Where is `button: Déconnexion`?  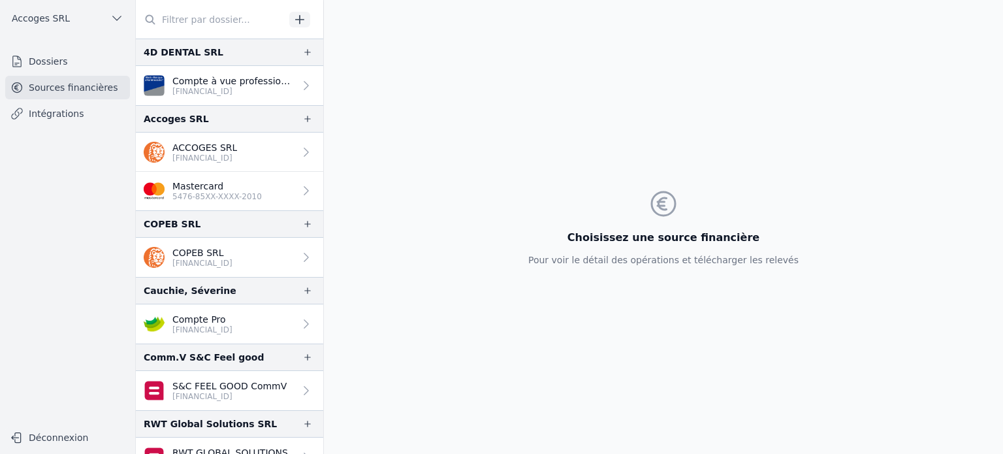 button: Déconnexion is located at coordinates (67, 438).